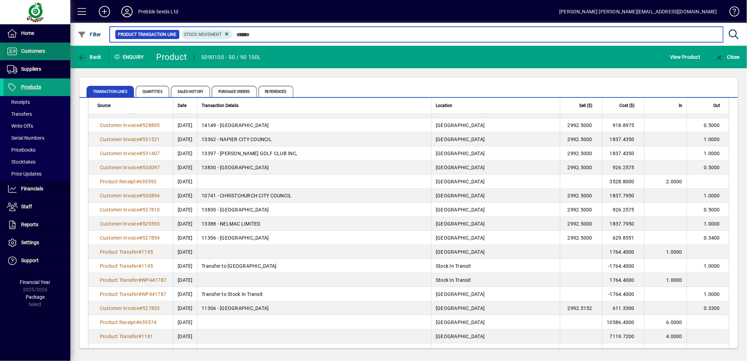 The width and height of the screenshot is (747, 361). Describe the element at coordinates (185, 105) in the screenshot. I see `div: Date` at that location.